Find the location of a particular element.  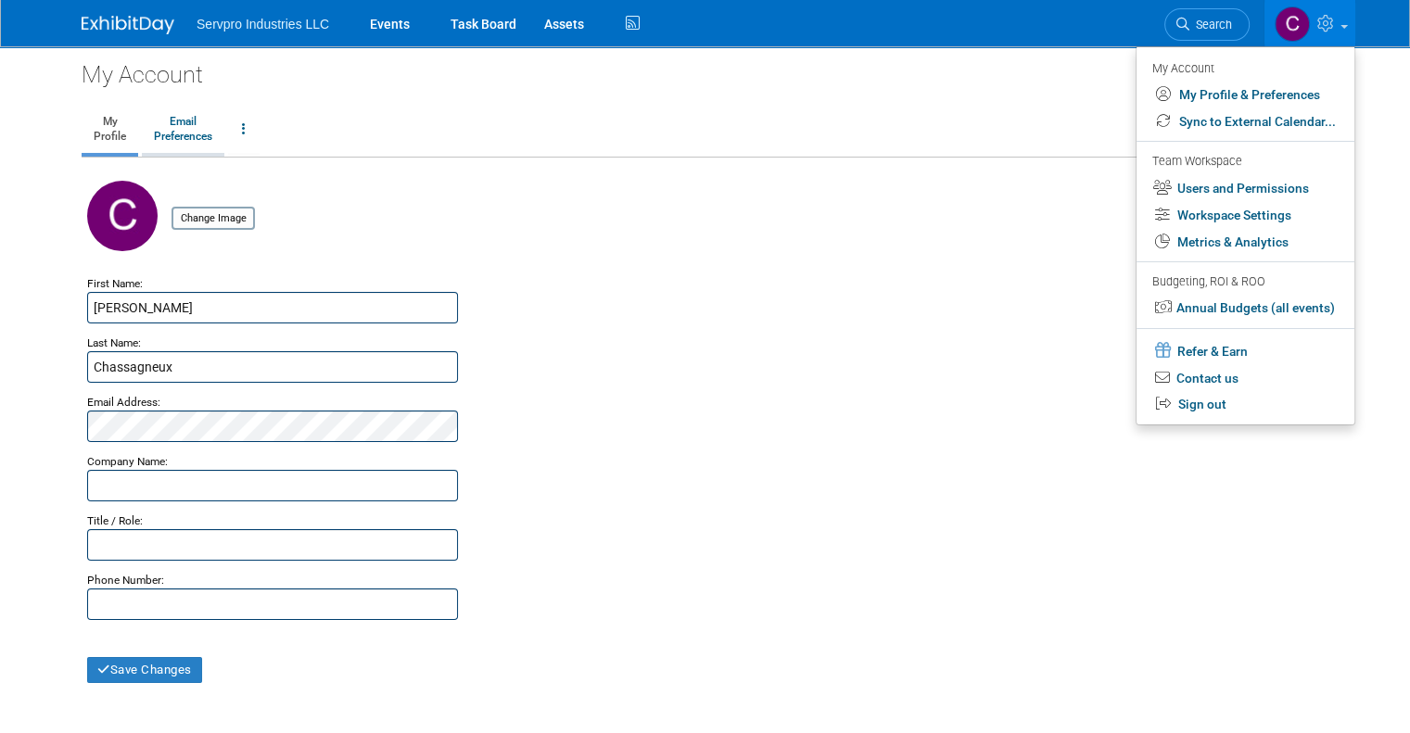

a: Users and Permissions is located at coordinates (1245, 188).